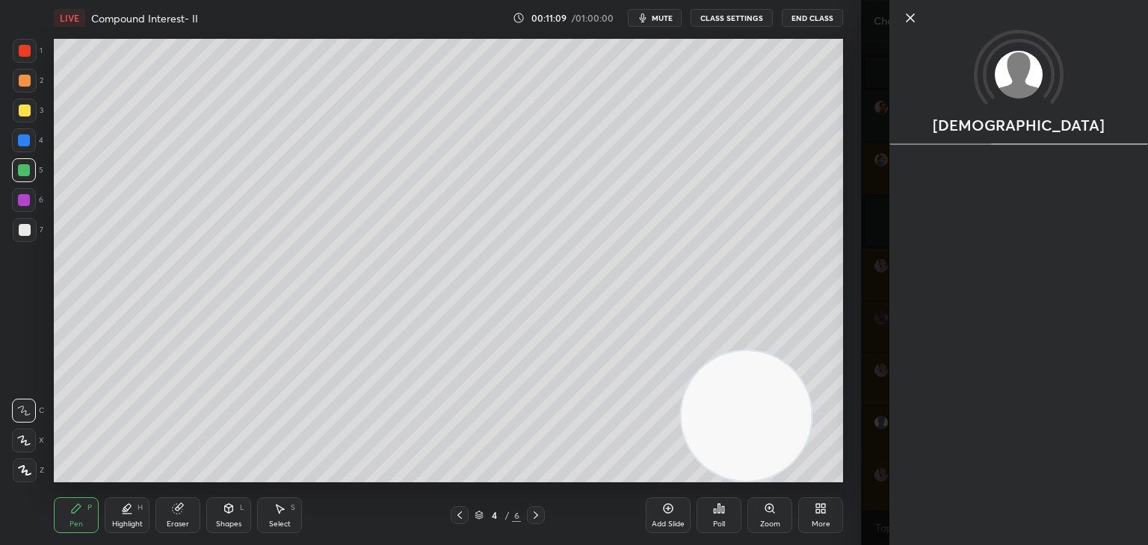 This screenshot has width=1148, height=545. I want to click on div: More, so click(820, 524).